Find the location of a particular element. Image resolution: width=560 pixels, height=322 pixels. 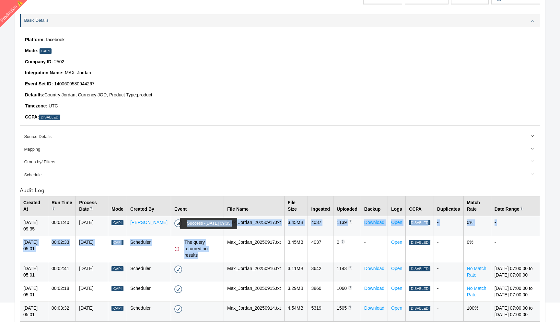

td: 0 is located at coordinates (347, 248).